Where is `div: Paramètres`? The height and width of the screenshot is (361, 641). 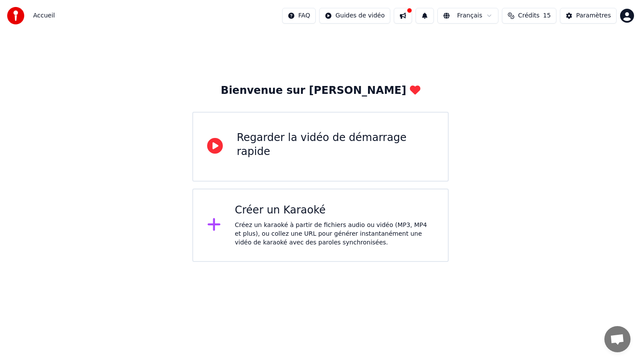 div: Paramètres is located at coordinates (594, 16).